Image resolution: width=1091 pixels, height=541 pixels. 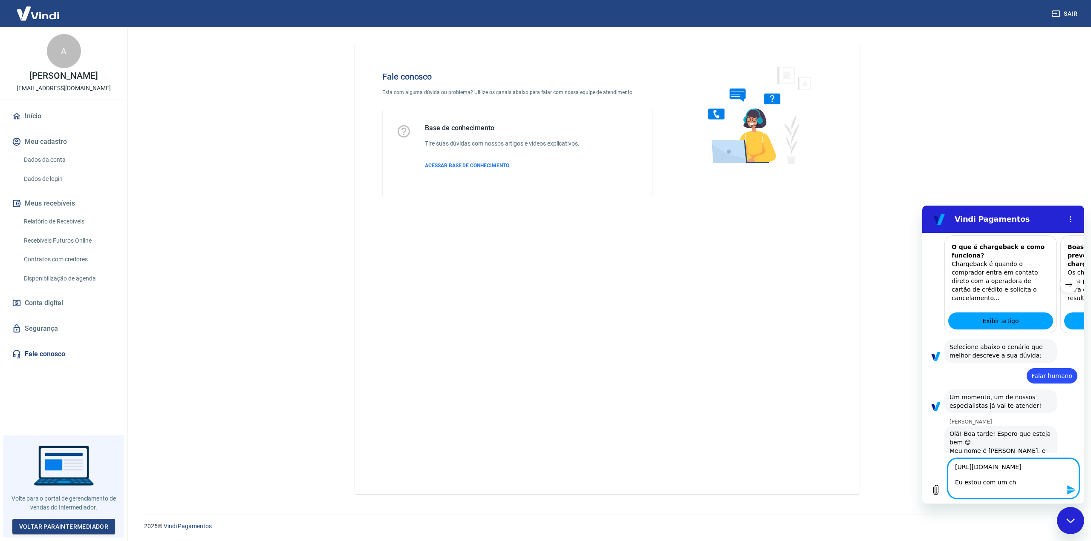 What do you see at coordinates (14, 285) in the screenshot?
I see `button: Carregar arquivo` at bounding box center [14, 285].